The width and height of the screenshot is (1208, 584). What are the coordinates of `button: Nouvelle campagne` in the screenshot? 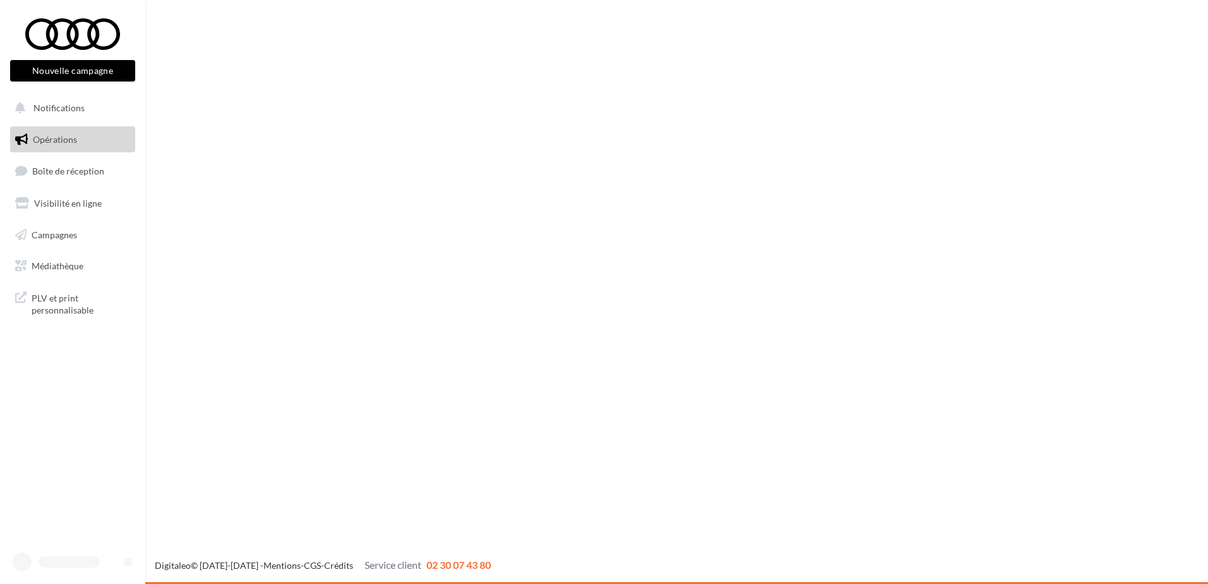 It's located at (73, 71).